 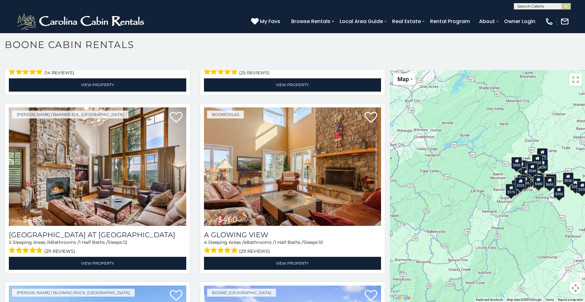 What do you see at coordinates (537, 161) in the screenshot?
I see `div: $320` at bounding box center [537, 161].